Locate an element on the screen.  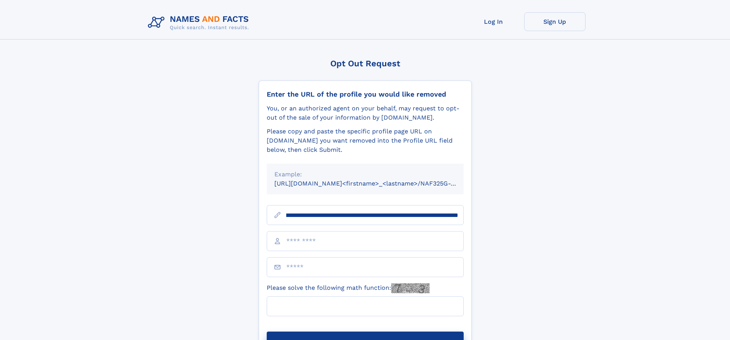
div: Enter the URL of the profile you would like removed is located at coordinates (365, 94).